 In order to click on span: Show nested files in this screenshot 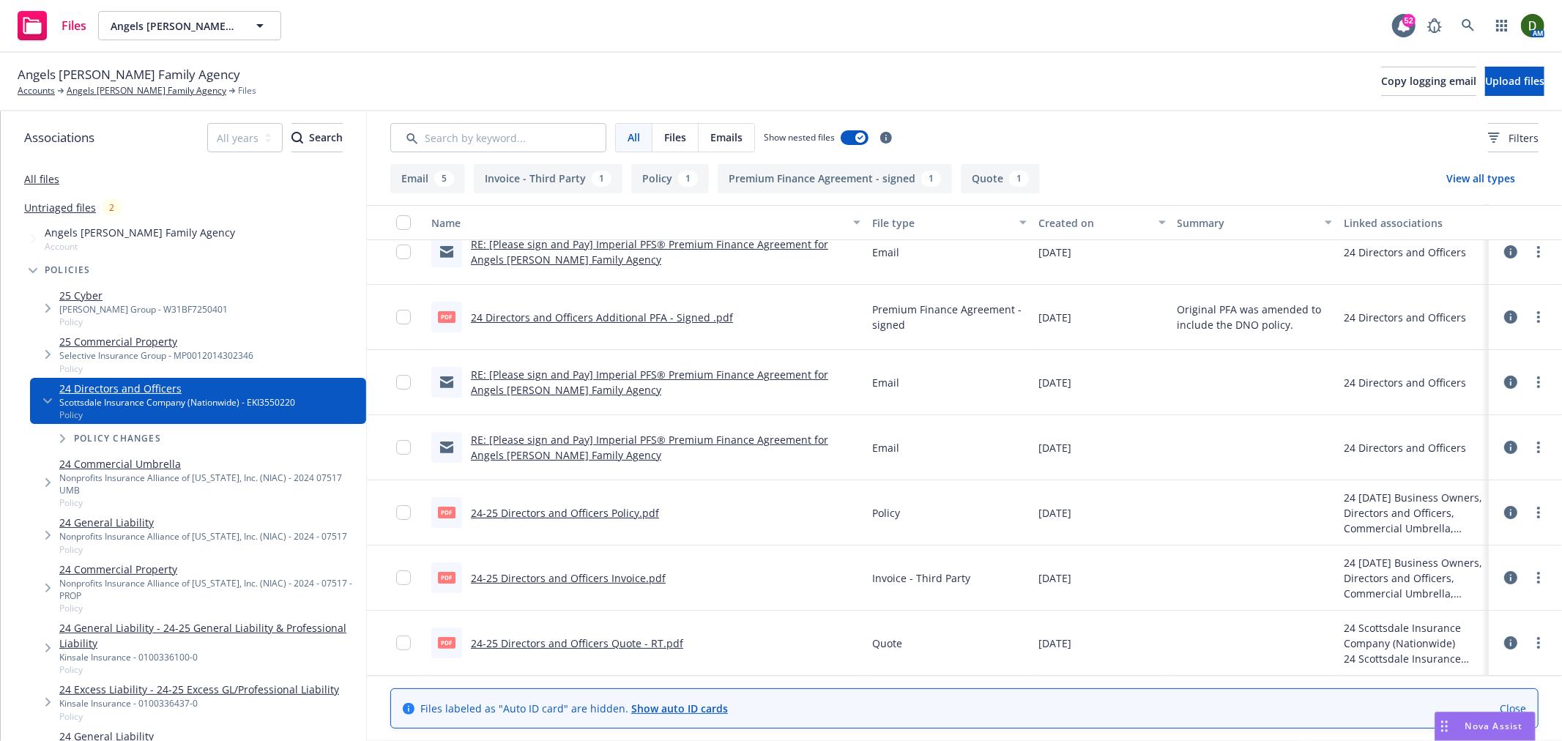, I will do `click(799, 137)`.